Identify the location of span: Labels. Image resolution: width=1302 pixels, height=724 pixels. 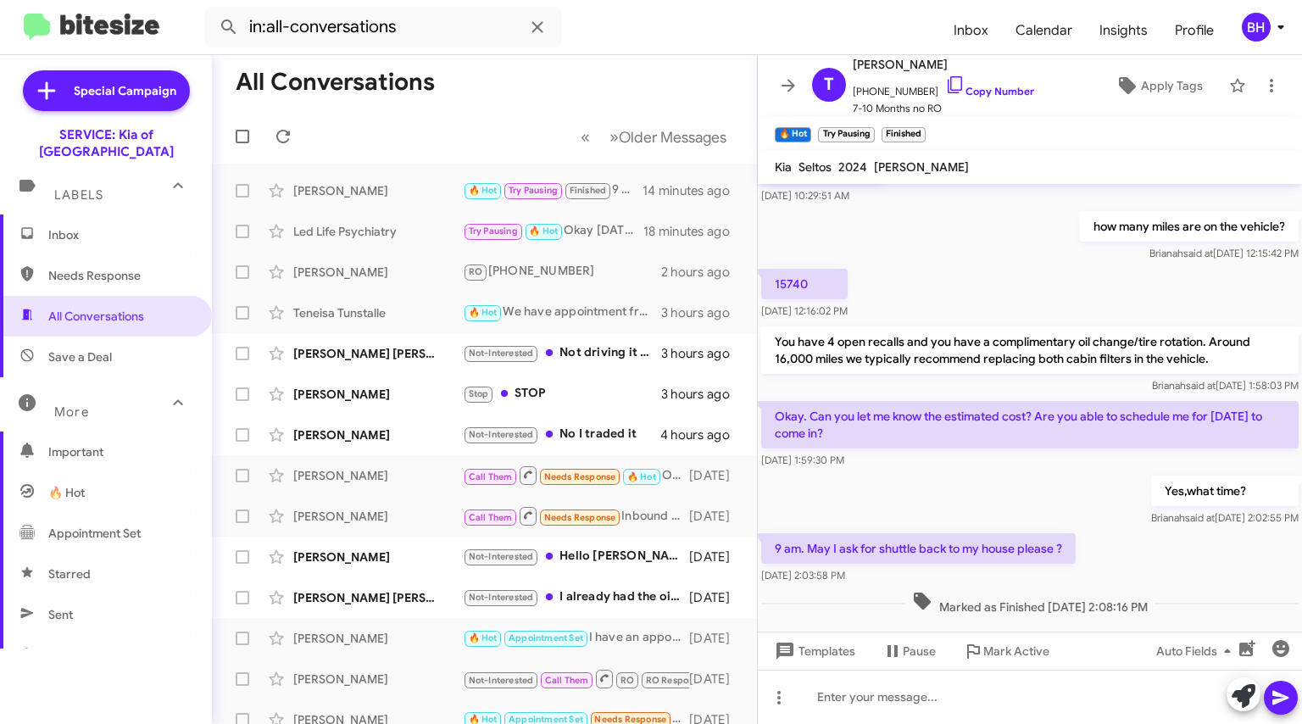
(79, 195).